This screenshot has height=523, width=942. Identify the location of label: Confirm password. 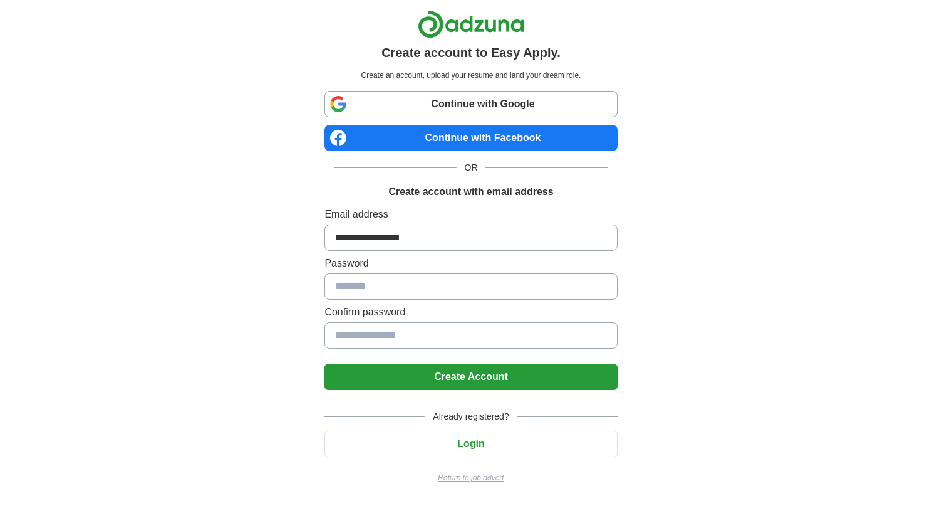
(471, 312).